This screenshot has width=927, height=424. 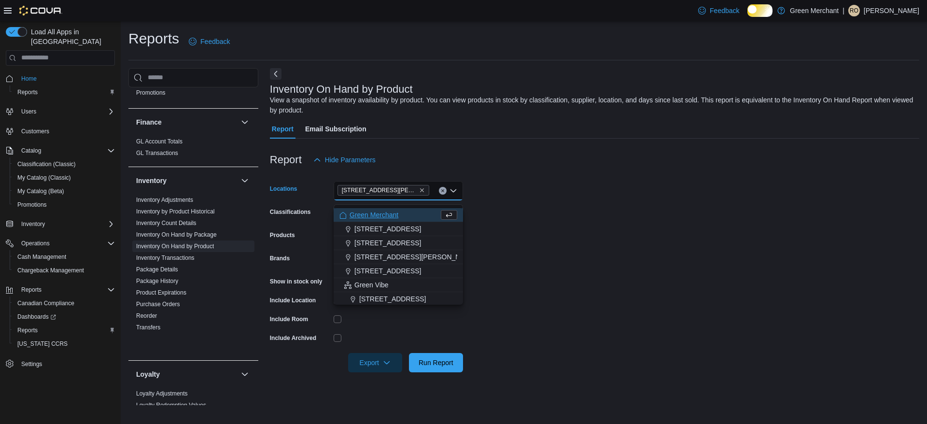 What do you see at coordinates (31, 151) in the screenshot?
I see `button: Catalog` at bounding box center [31, 151].